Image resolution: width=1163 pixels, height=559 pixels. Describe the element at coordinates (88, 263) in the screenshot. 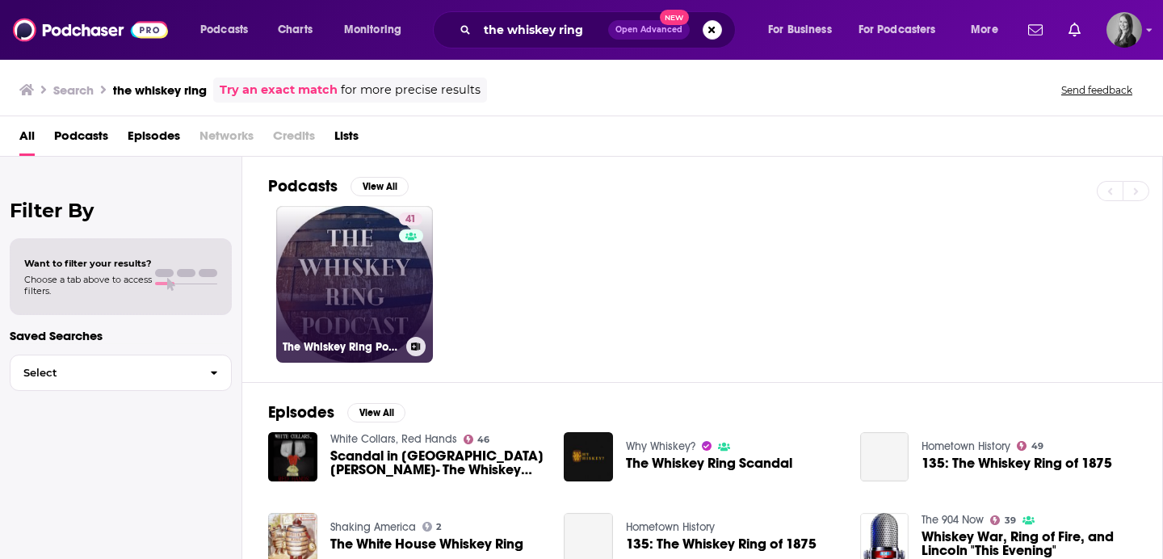

I see `span: Want to filter your results?` at that location.